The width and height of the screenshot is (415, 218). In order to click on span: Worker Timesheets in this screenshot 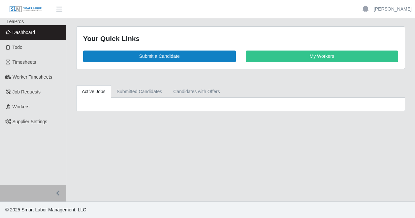, I will do `click(32, 77)`.